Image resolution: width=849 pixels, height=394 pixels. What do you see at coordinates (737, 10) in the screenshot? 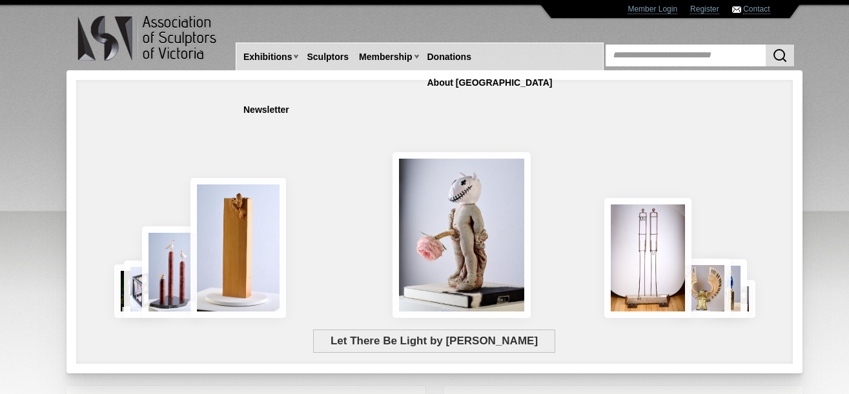
I see `img: Contact ASV` at bounding box center [737, 10].